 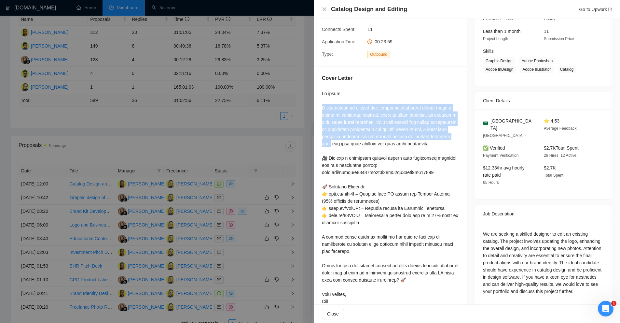 What do you see at coordinates (499, 69) in the screenshot?
I see `span: Adobe InDesign` at bounding box center [499, 69].